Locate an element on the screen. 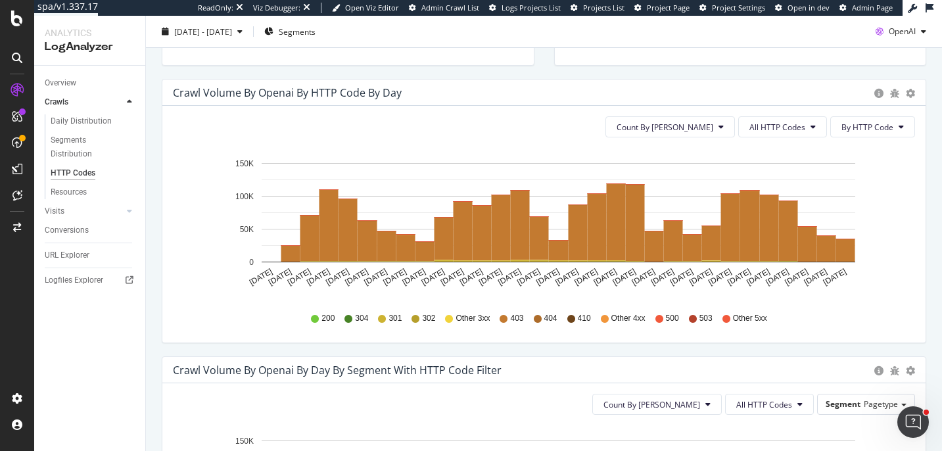  span: By HTTP Code is located at coordinates (867, 127).